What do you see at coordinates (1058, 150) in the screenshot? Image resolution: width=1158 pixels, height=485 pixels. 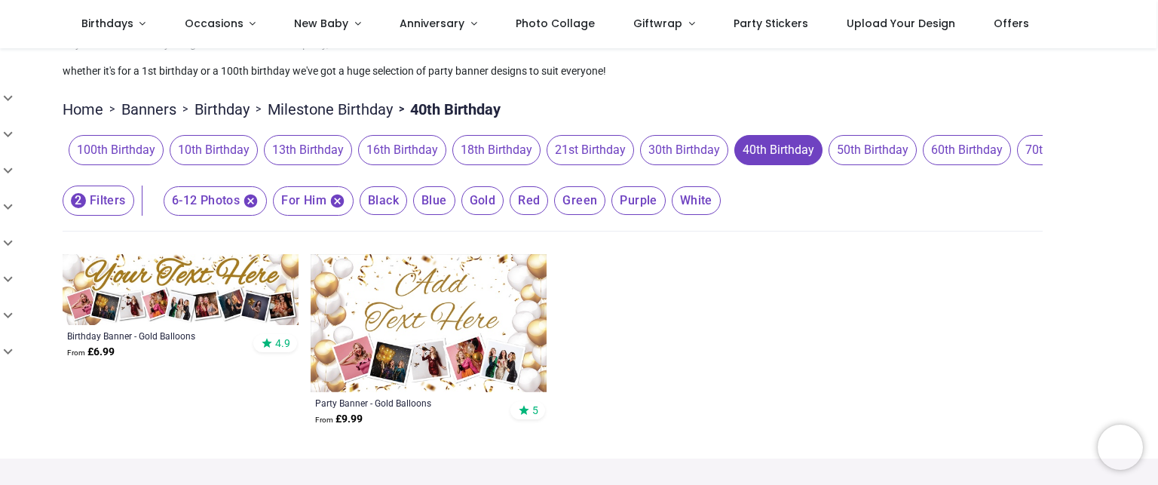 I see `button: 70th Birthday` at bounding box center [1058, 150].